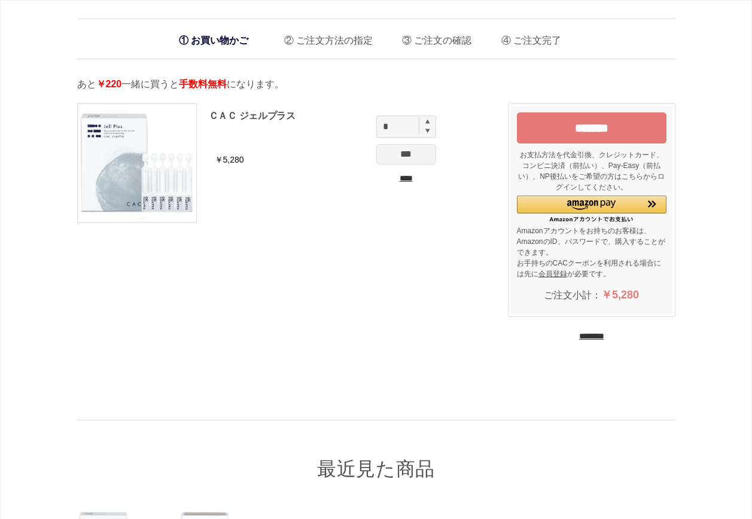  I want to click on li: ご注文の確認, so click(432, 37).